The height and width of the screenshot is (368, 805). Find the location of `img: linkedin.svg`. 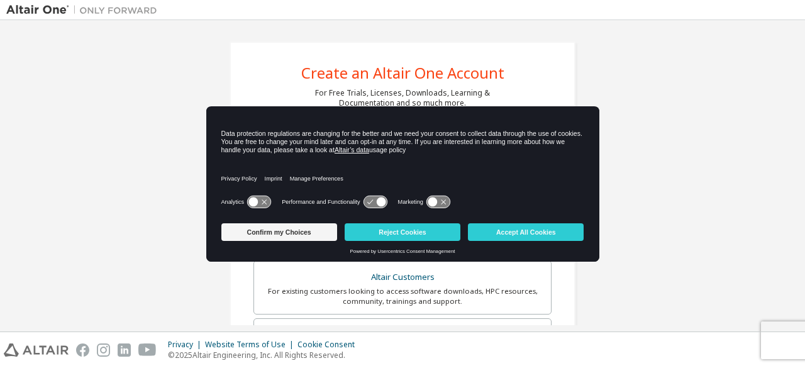

img: linkedin.svg is located at coordinates (124, 350).